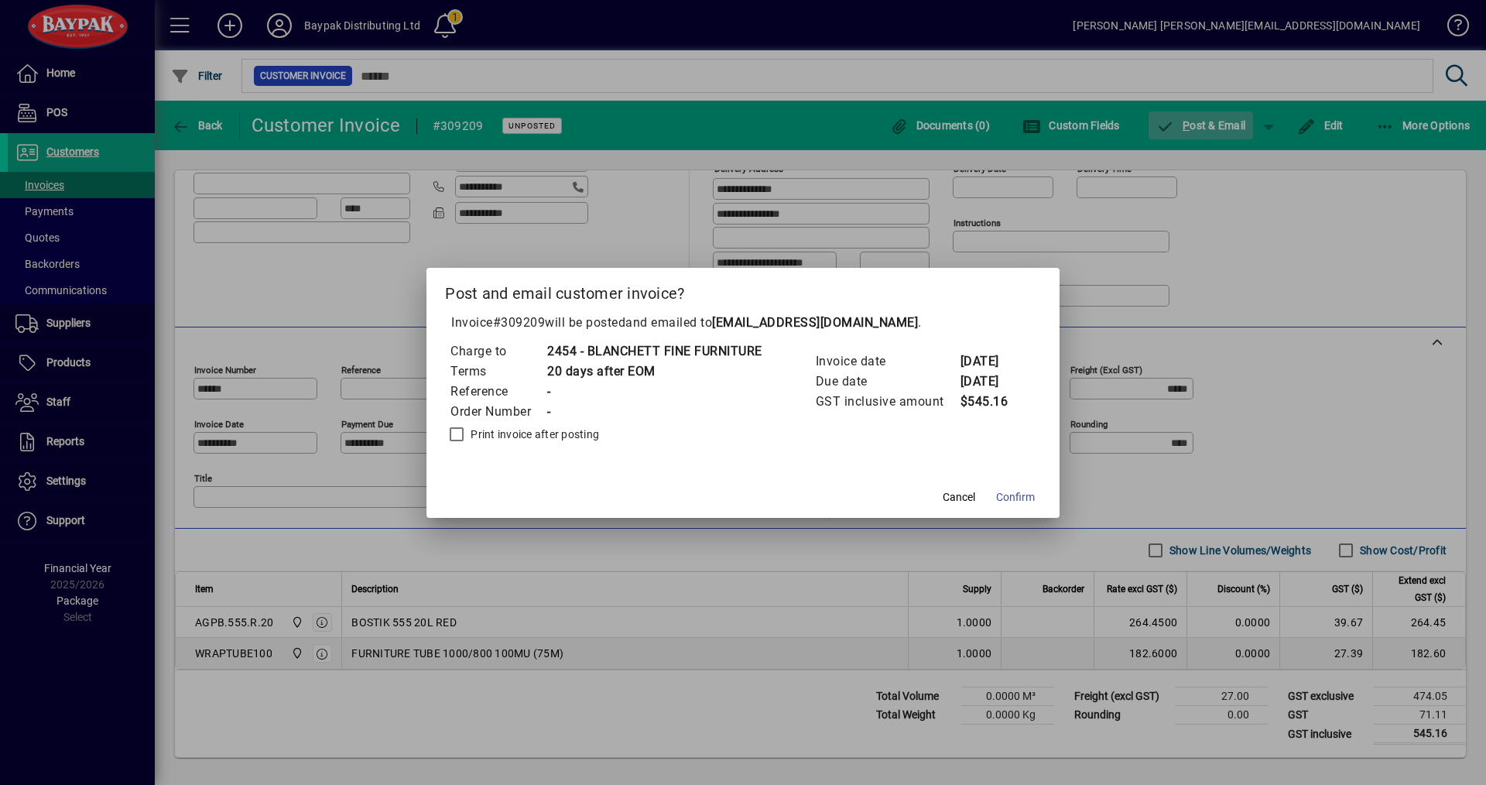 The height and width of the screenshot is (785, 1486). What do you see at coordinates (887, 362) in the screenshot?
I see `td: Invoice date` at bounding box center [887, 362].